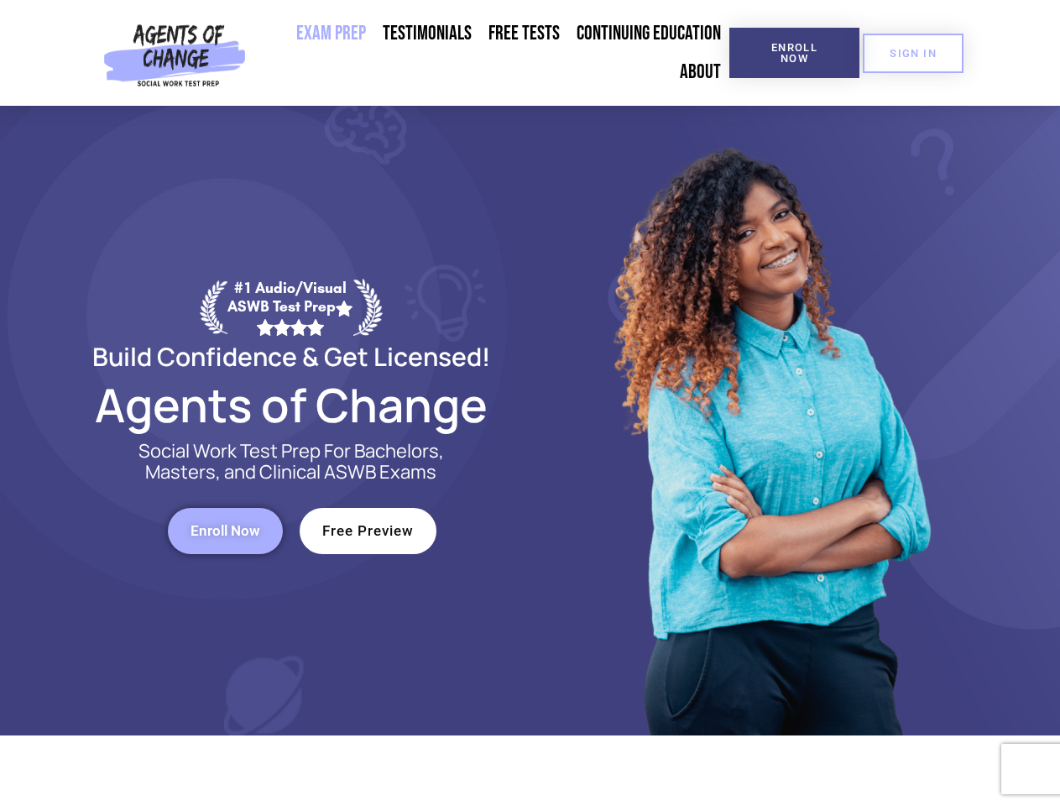 The image size is (1060, 806). Describe the element at coordinates (291, 356) in the screenshot. I see `h2: Build Confidence & Get Licensed!` at that location.